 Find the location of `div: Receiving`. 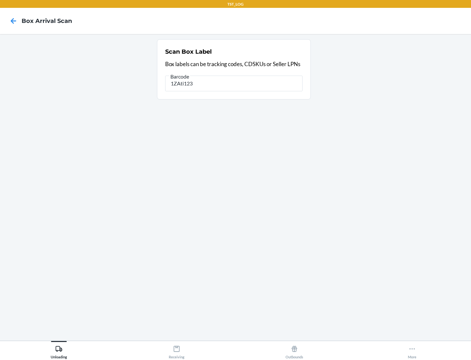

div: Receiving is located at coordinates (177, 351).